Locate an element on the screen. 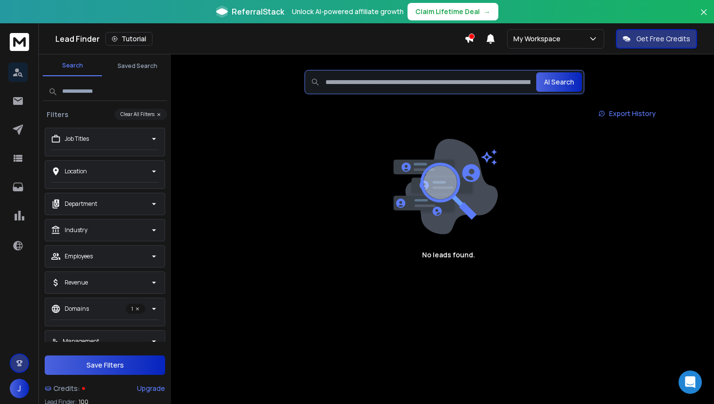  button: Claim Lifetime Deal→ is located at coordinates (452, 12).